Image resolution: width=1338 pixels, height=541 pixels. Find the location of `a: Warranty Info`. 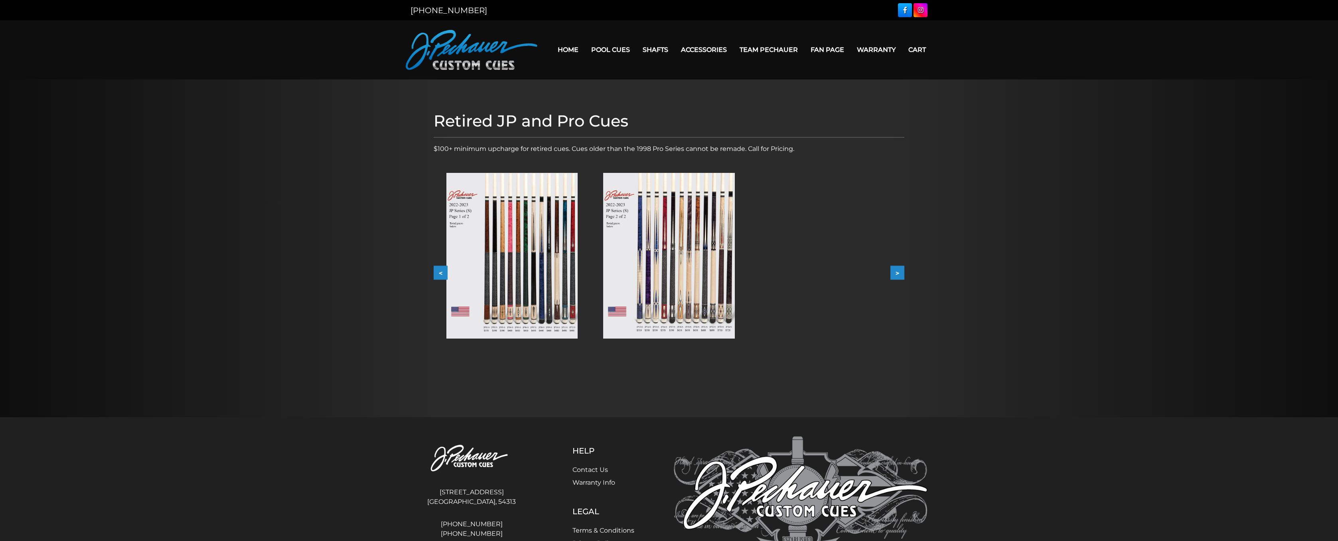

a: Warranty Info is located at coordinates (594, 482).